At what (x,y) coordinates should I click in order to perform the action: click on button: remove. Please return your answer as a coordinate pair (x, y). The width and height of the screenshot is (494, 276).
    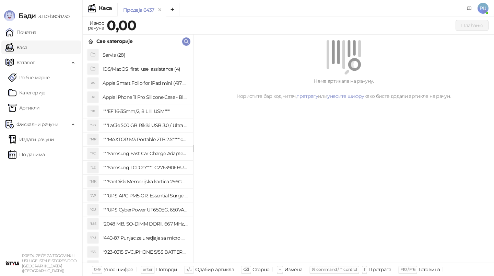
    Looking at the image, I should click on (160, 10).